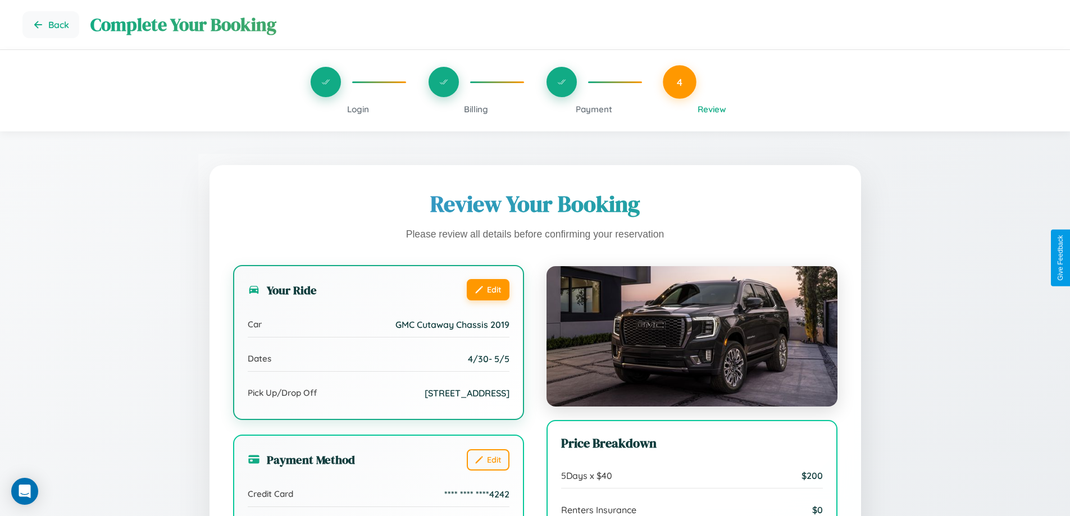 The height and width of the screenshot is (516, 1070). I want to click on span: Review, so click(712, 109).